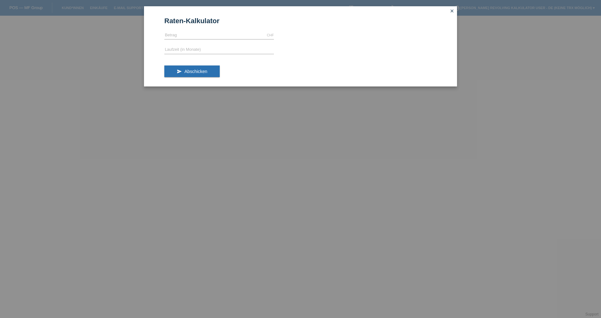 Image resolution: width=601 pixels, height=318 pixels. I want to click on button: send Abschicken, so click(192, 71).